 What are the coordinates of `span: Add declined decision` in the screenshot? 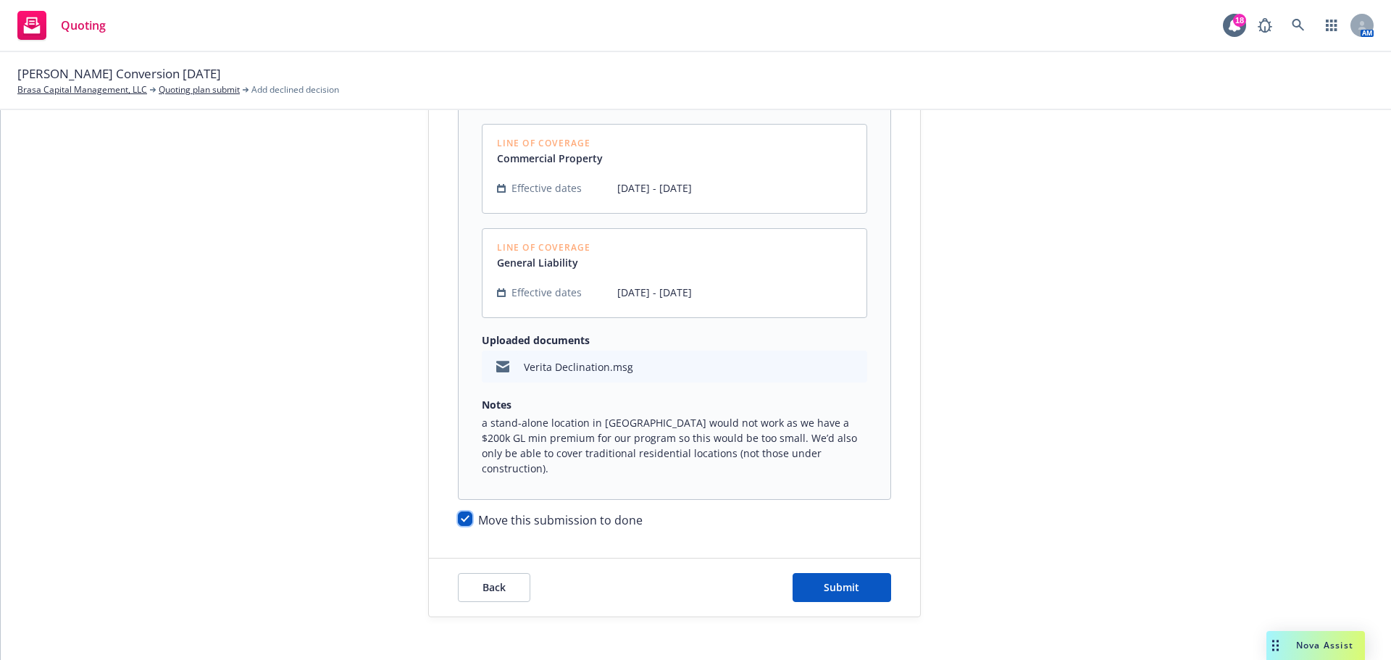 It's located at (295, 90).